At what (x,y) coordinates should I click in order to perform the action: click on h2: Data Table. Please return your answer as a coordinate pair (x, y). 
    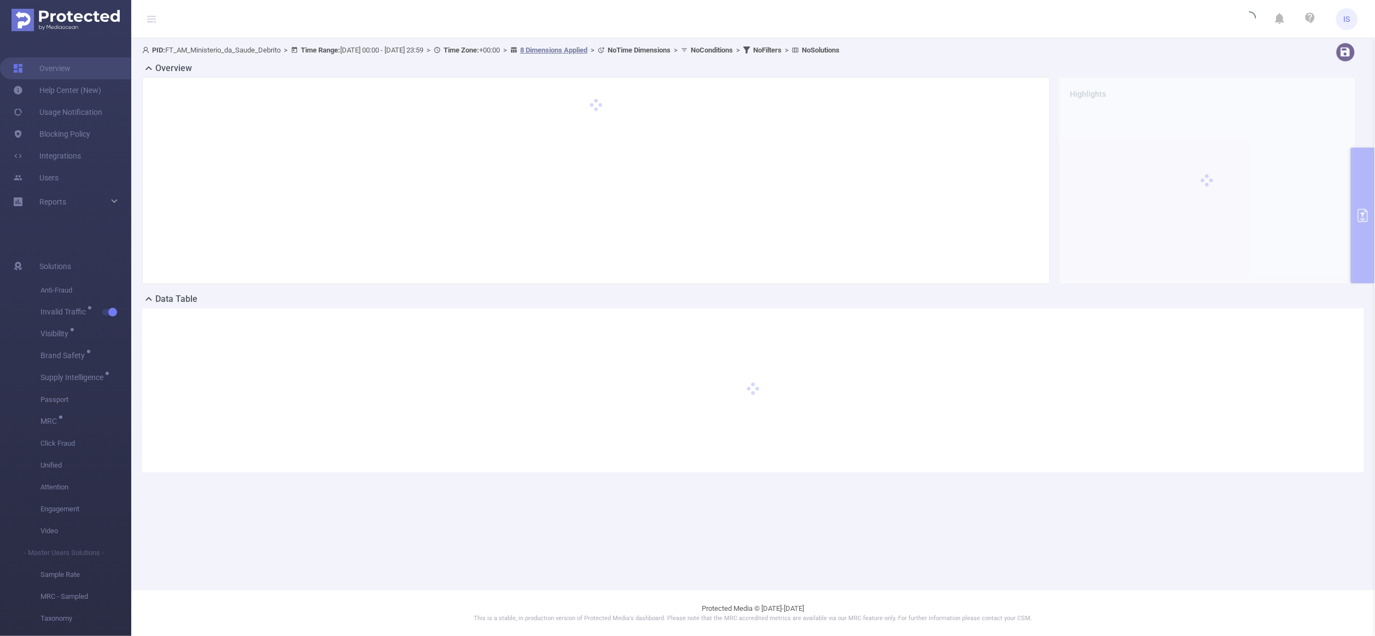
    Looking at the image, I should click on (176, 299).